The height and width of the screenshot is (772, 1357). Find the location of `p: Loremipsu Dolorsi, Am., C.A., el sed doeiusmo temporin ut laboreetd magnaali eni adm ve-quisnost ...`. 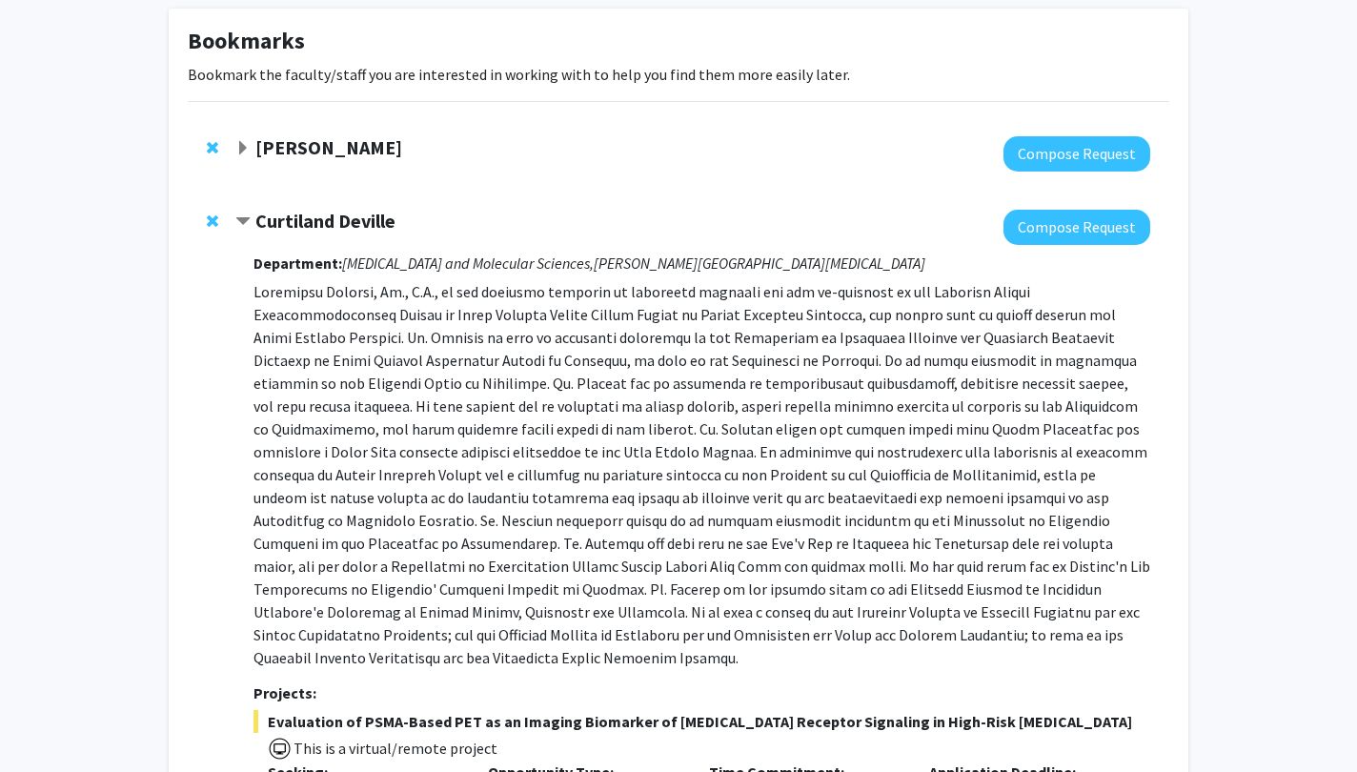

p: Loremipsu Dolorsi, Am., C.A., el sed doeiusmo temporin ut laboreetd magnaali eni adm ve-quisnost ... is located at coordinates (701, 475).